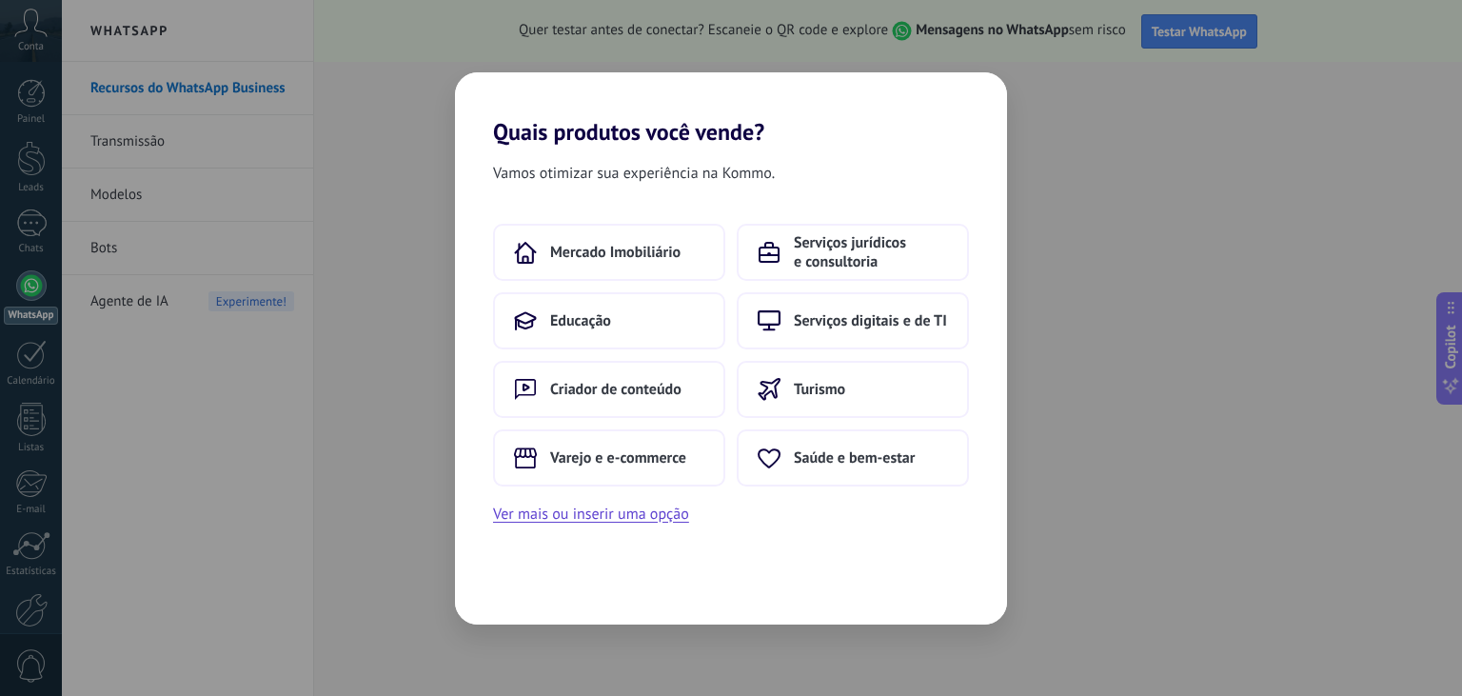 Image resolution: width=1462 pixels, height=696 pixels. Describe the element at coordinates (854, 458) in the screenshot. I see `span: Saúde e bem-estar` at that location.